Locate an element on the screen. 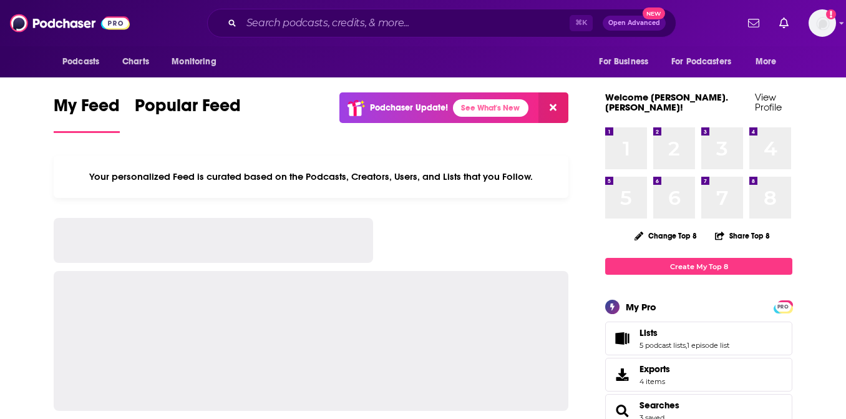 This screenshot has width=846, height=419. span: More is located at coordinates (766, 62).